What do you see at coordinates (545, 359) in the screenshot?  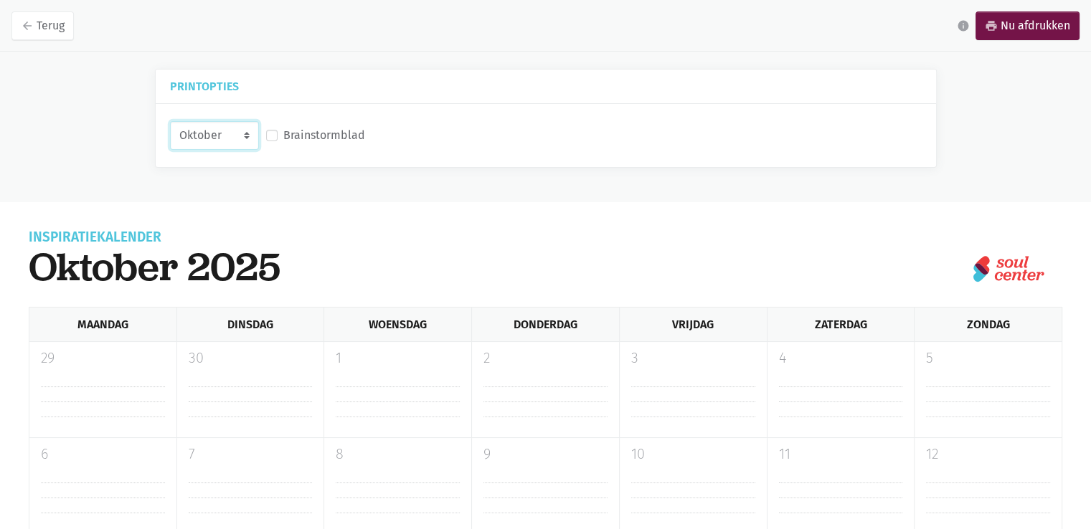 I see `p: 2` at bounding box center [545, 359].